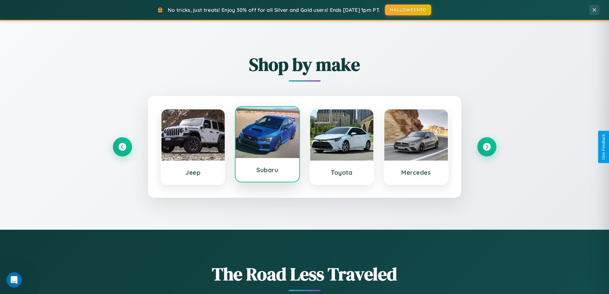 Image resolution: width=609 pixels, height=294 pixels. I want to click on h3: Mercedes, so click(416, 172).